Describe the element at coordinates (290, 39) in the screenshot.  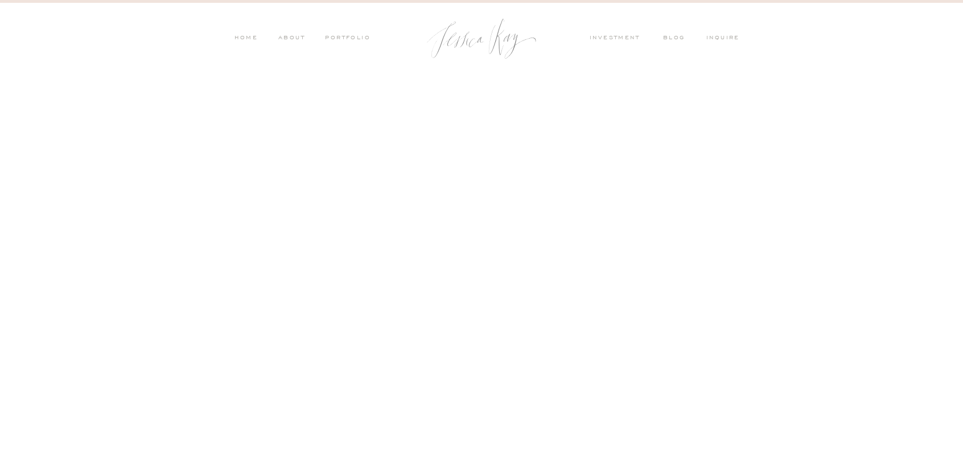
I see `a: ABOUT` at that location.